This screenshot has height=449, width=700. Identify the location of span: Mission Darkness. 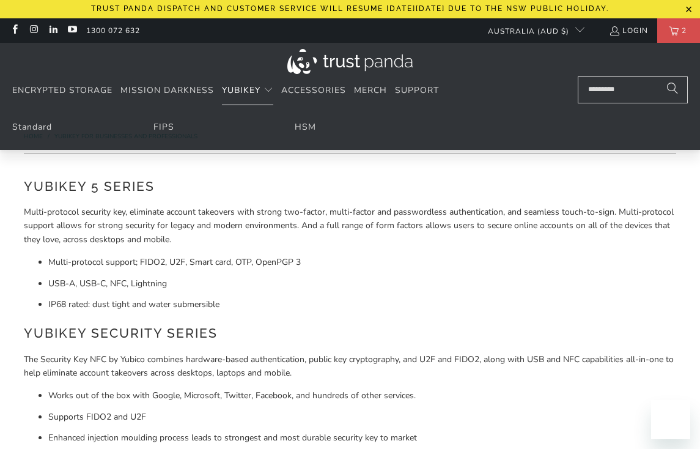
(167, 90).